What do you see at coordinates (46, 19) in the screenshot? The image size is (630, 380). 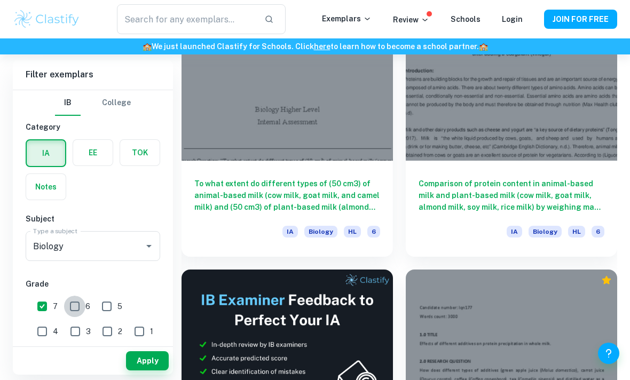 I see `img: Clastify logo` at bounding box center [46, 19].